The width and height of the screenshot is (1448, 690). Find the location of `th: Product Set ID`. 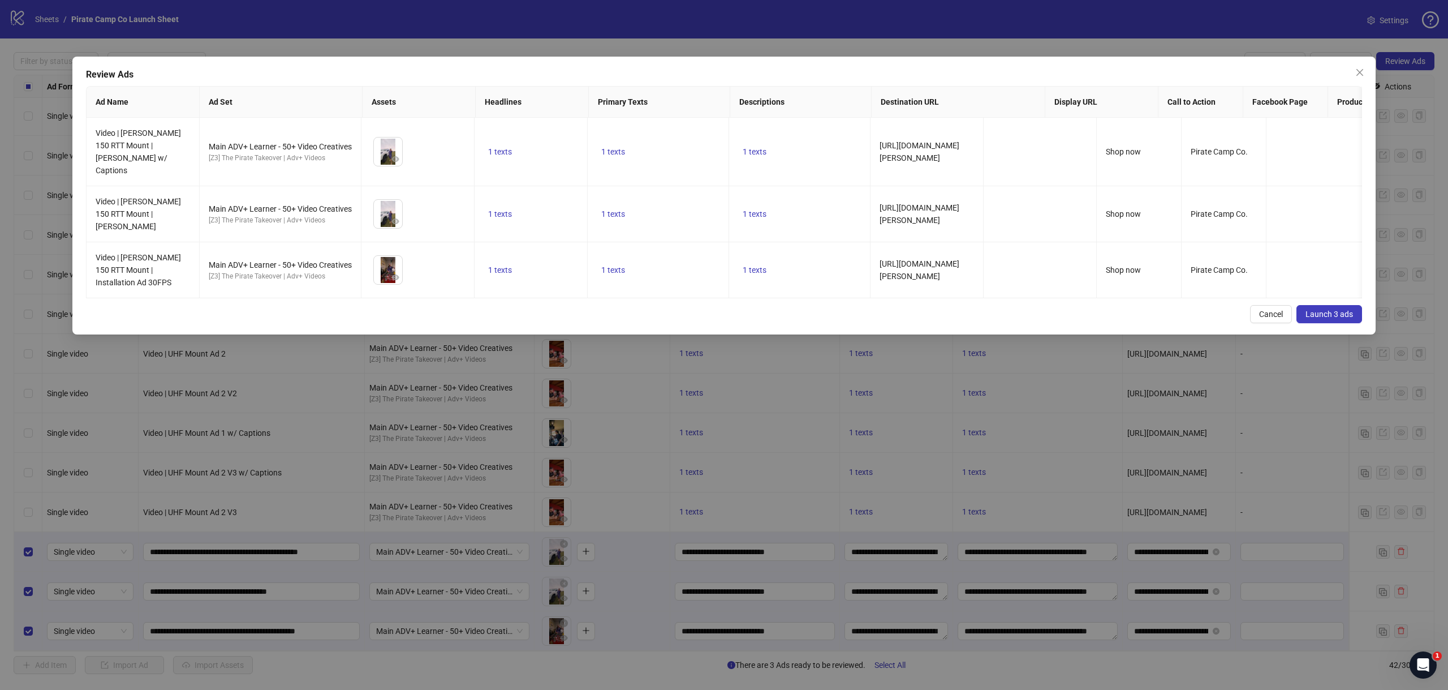

th: Product Set ID is located at coordinates (1385, 102).